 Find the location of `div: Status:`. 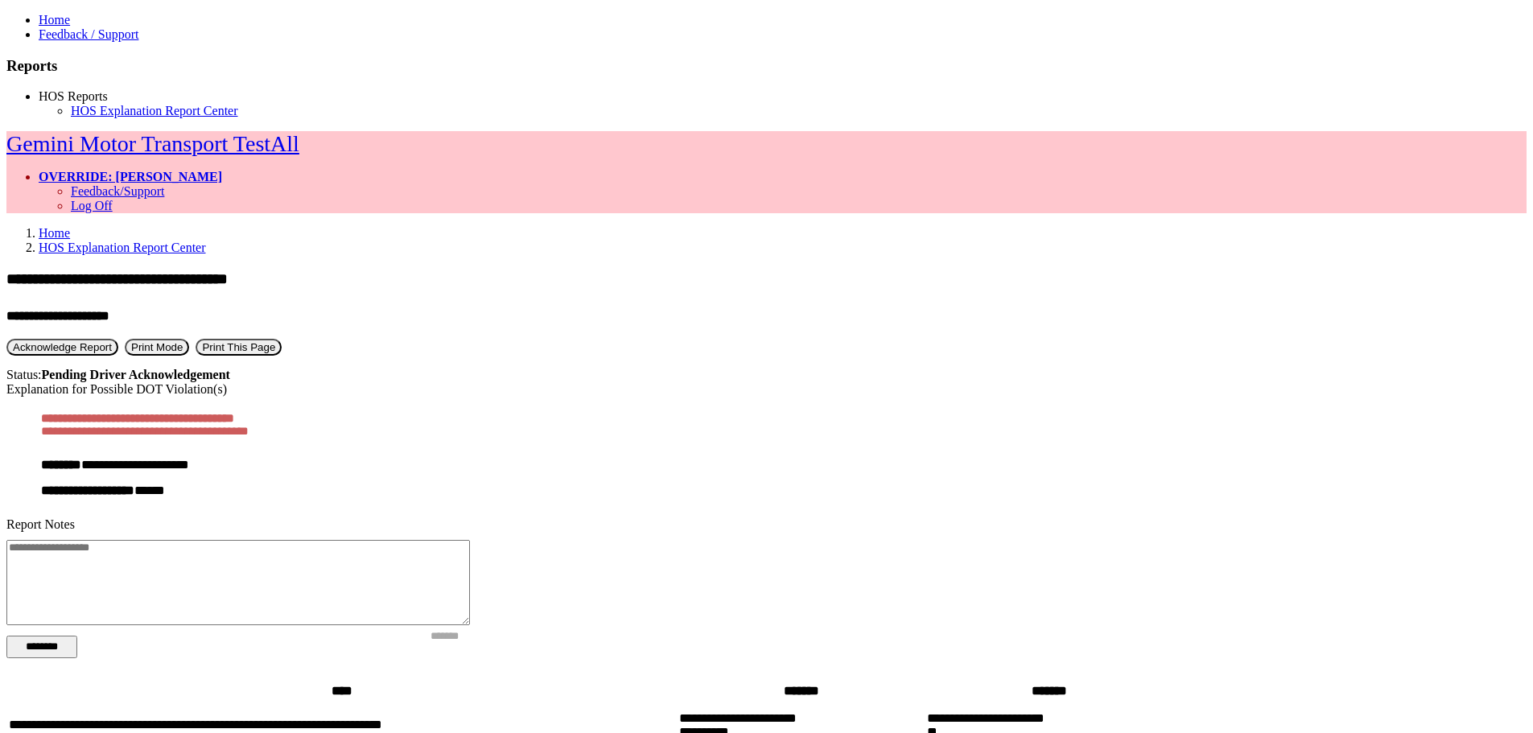

div: Status: is located at coordinates (766, 375).